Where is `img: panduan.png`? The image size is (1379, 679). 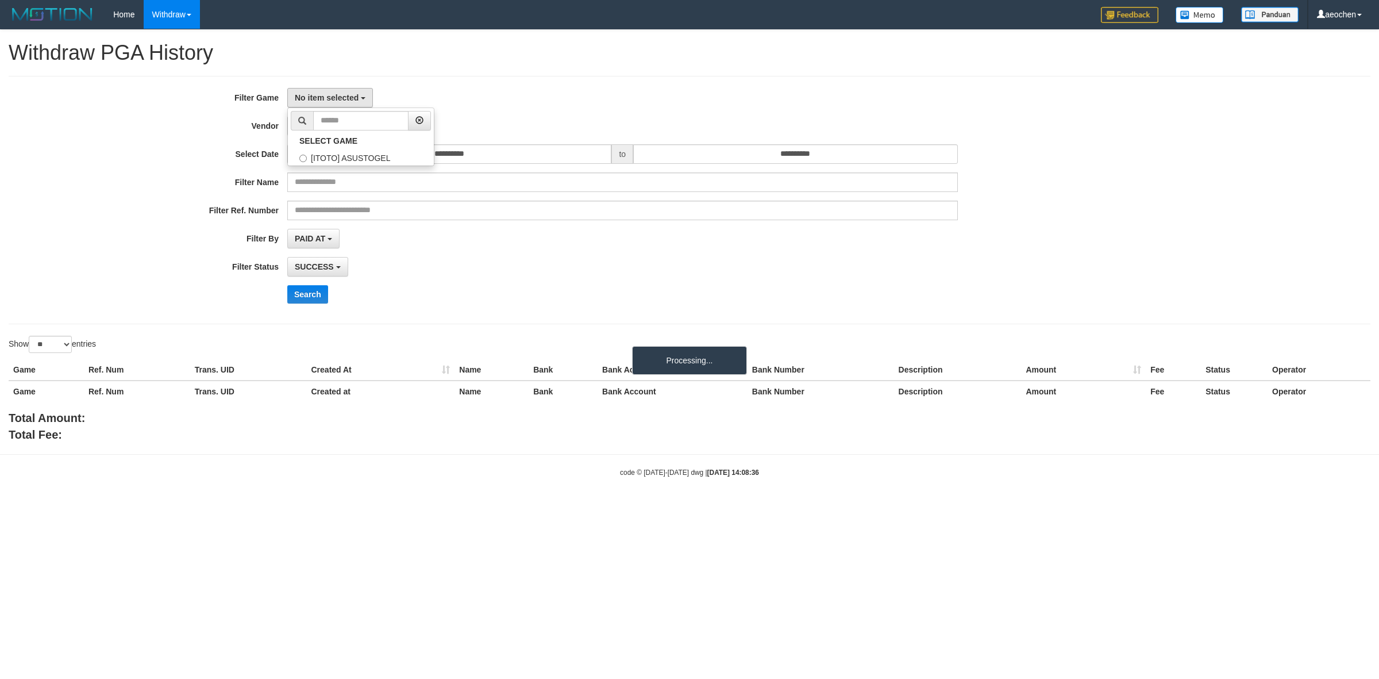
img: panduan.png is located at coordinates (1270, 14).